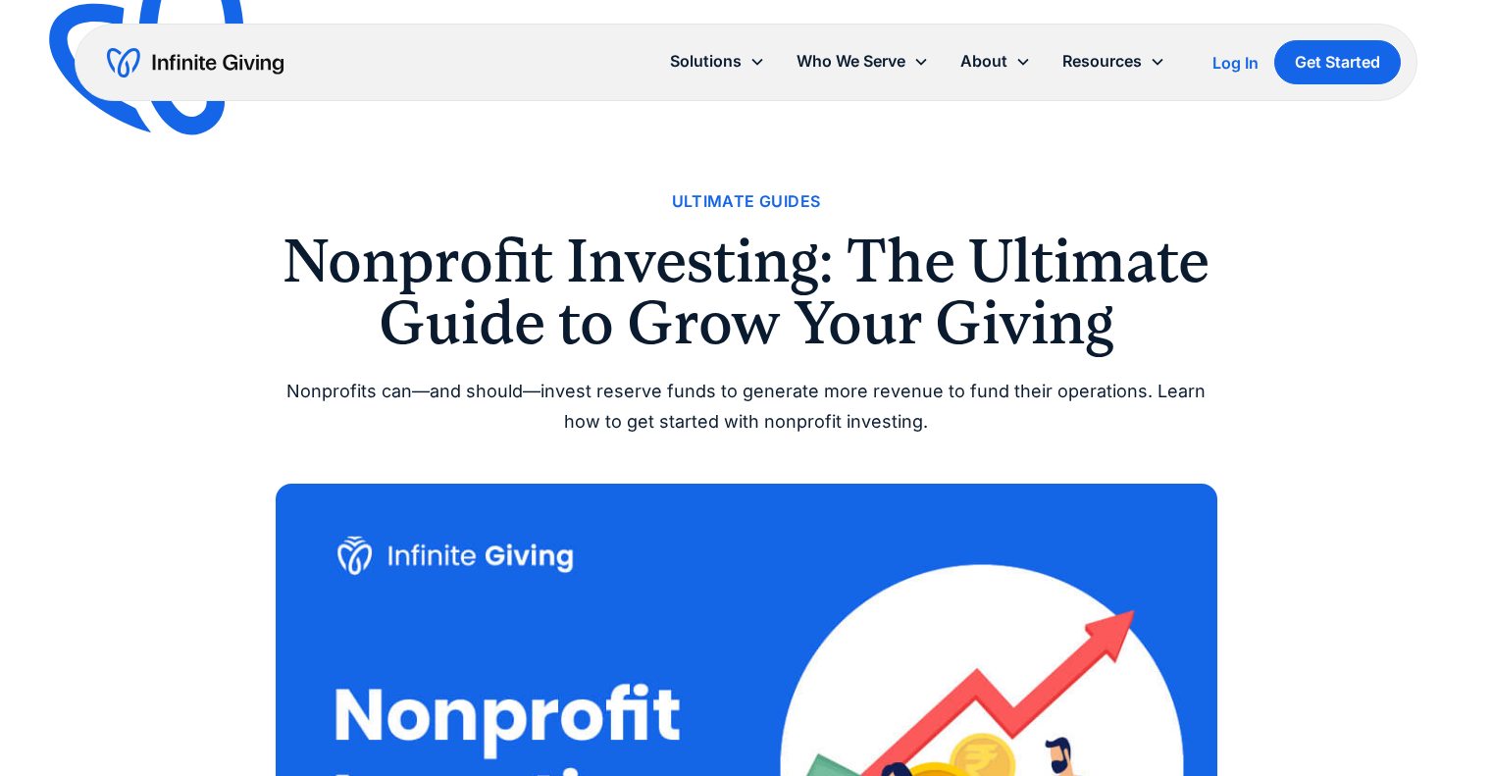  Describe the element at coordinates (747, 201) in the screenshot. I see `a: Ultimate Guides` at that location.